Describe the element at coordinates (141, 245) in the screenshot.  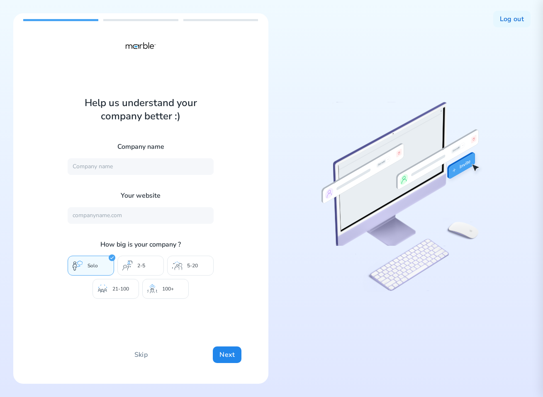
I see `p: How big is your company ?` at that location.